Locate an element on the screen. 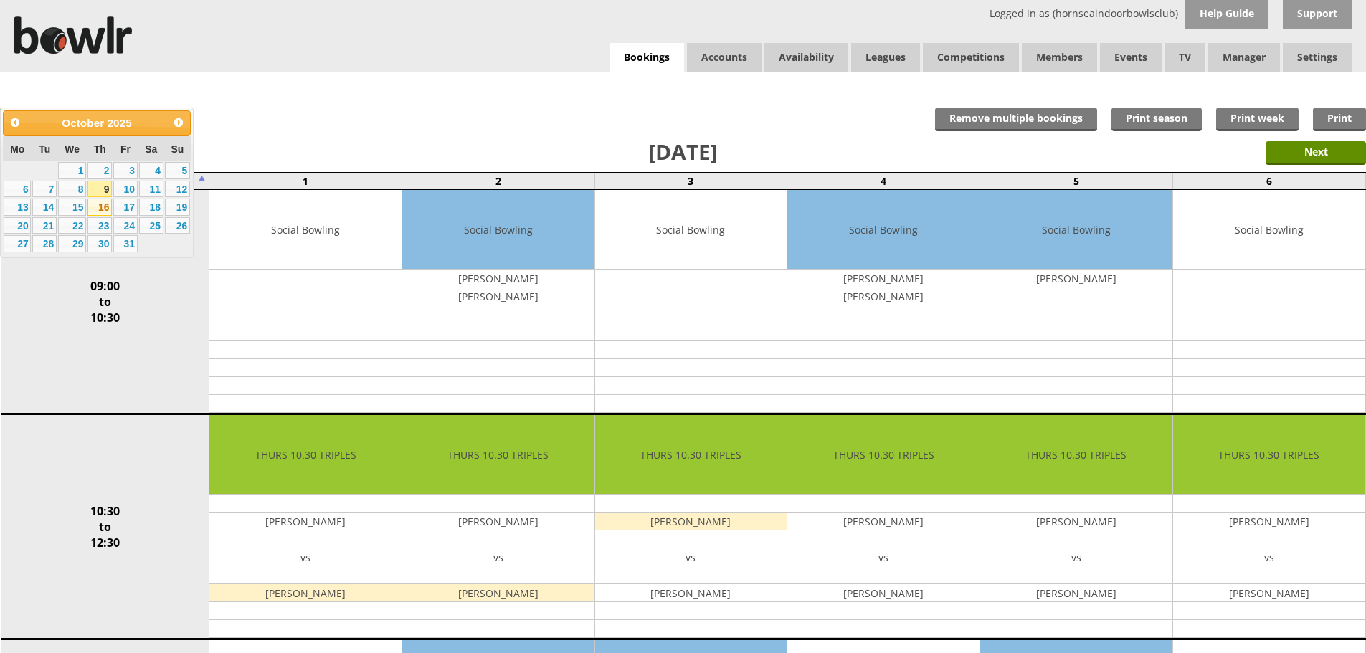 Image resolution: width=1366 pixels, height=653 pixels. td: 09:00 to 10:30 is located at coordinates (105, 302).